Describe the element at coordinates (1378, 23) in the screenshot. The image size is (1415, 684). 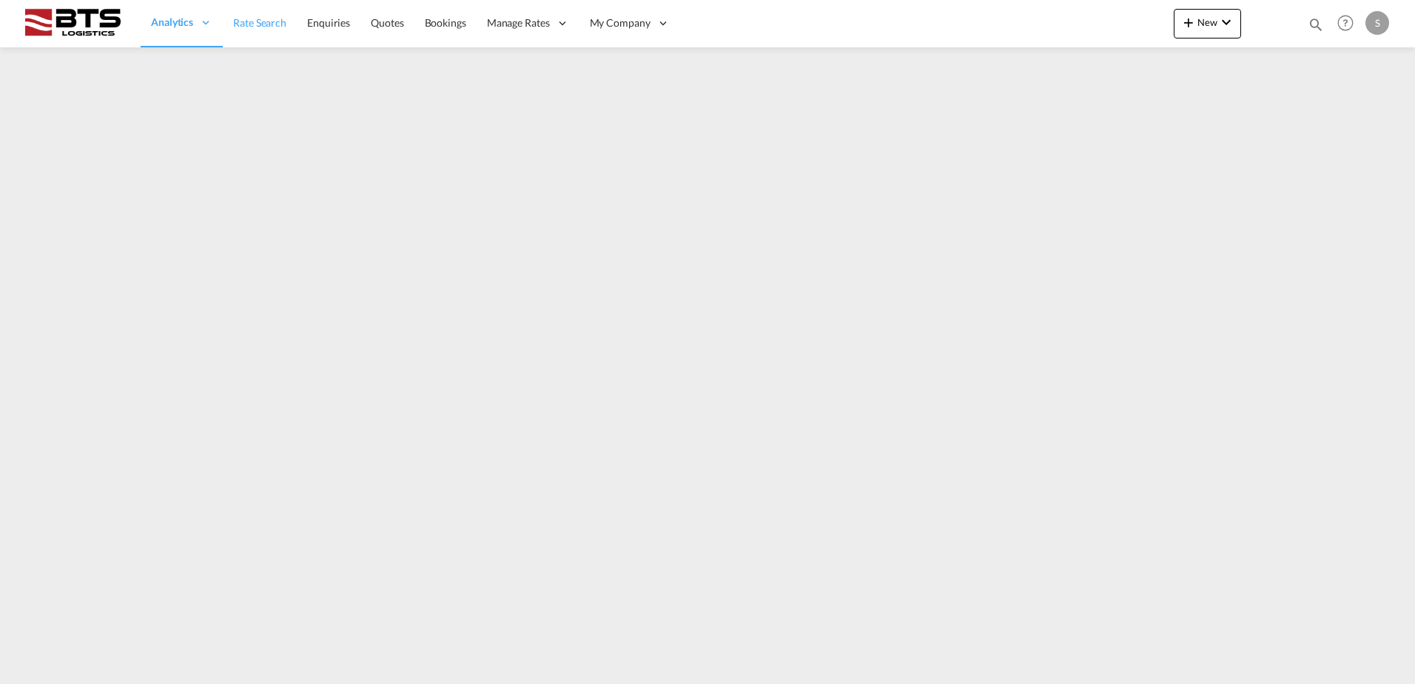
I see `div: S` at that location.